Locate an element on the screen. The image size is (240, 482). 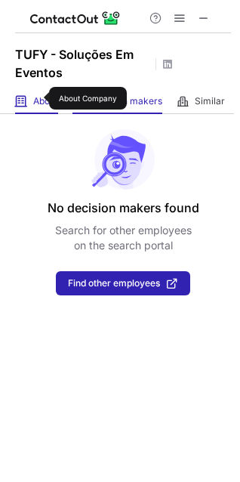
header: No decision makers found is located at coordinates (123, 208).